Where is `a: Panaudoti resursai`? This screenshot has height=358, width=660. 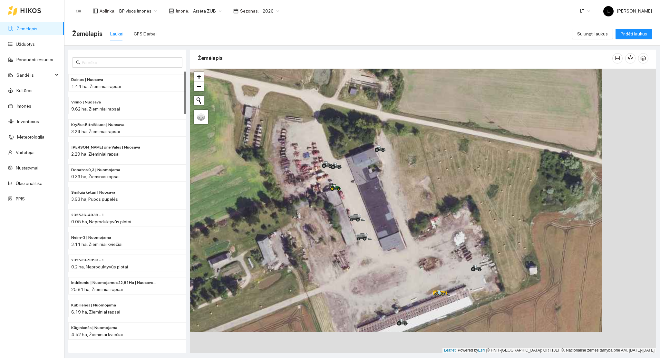
a: Panaudoti resursai is located at coordinates (35, 60).